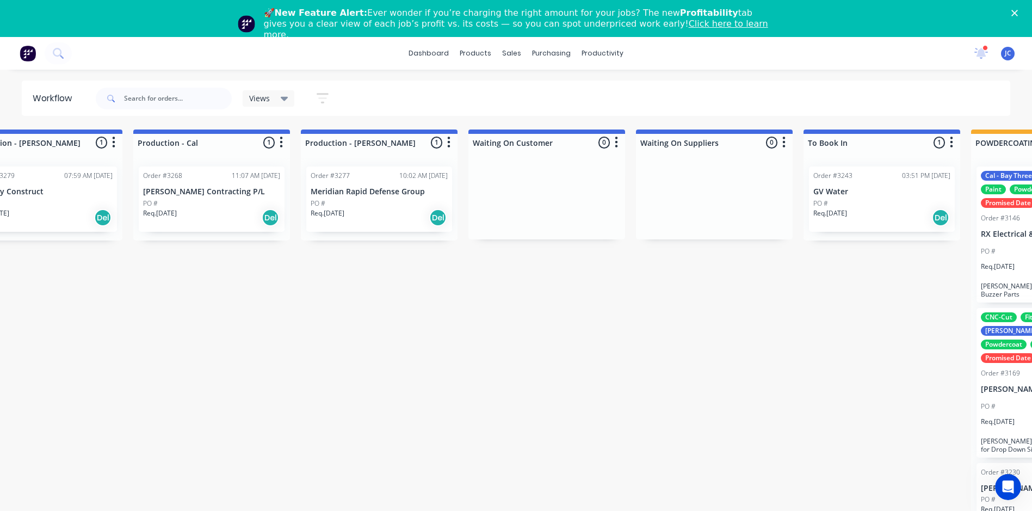 This screenshot has height=511, width=1032. I want to click on b: Profitability, so click(709, 13).